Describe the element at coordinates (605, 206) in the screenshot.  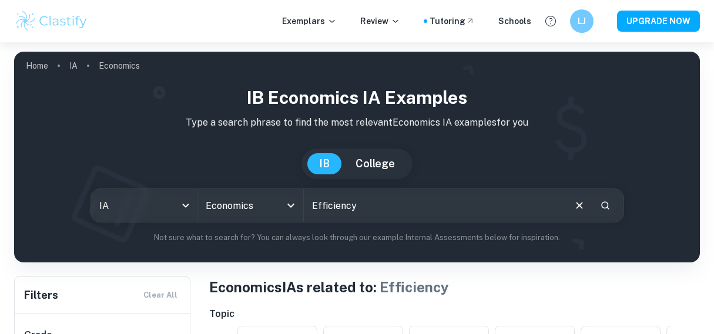
I see `button: Search` at that location.